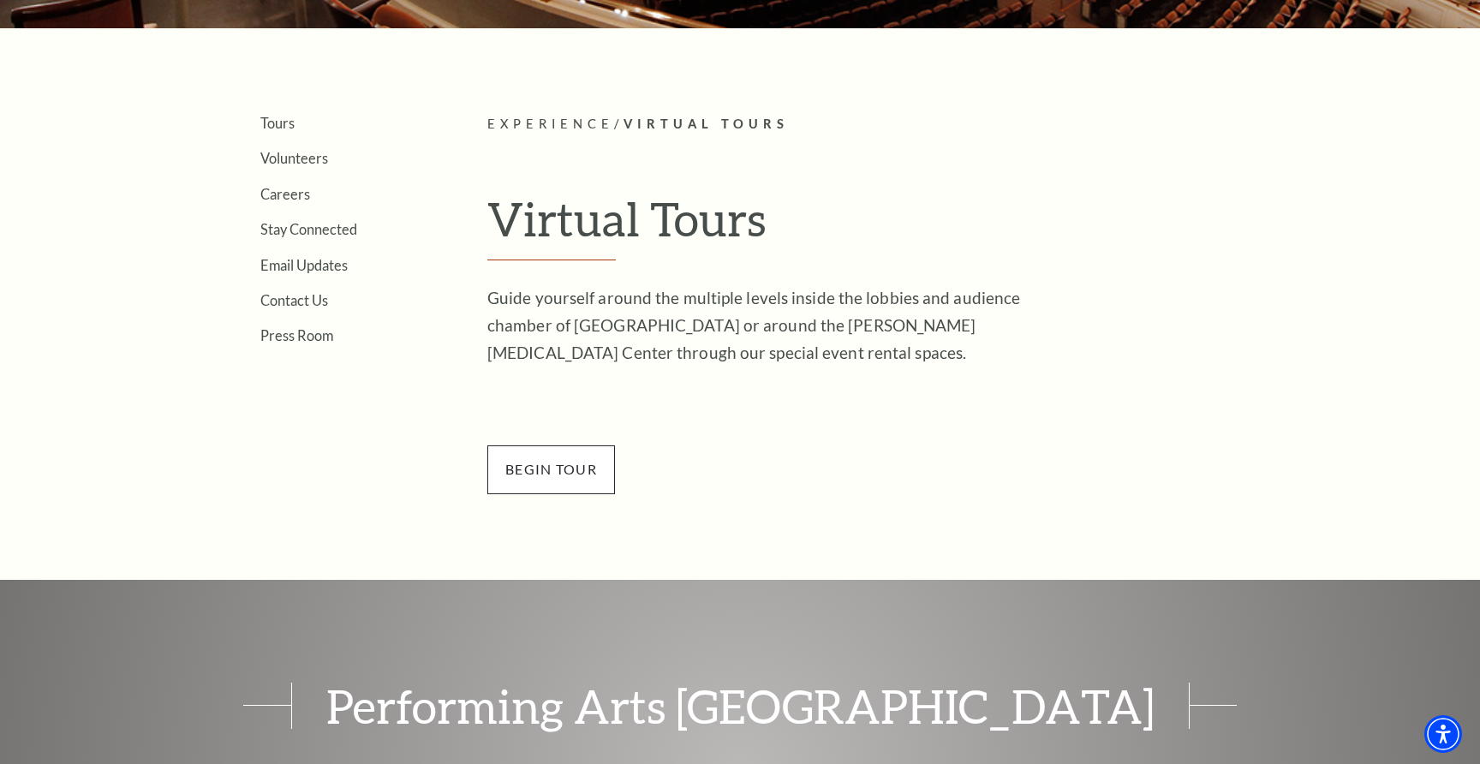 The width and height of the screenshot is (1480, 764). What do you see at coordinates (296, 335) in the screenshot?
I see `a: Press Room` at bounding box center [296, 335].